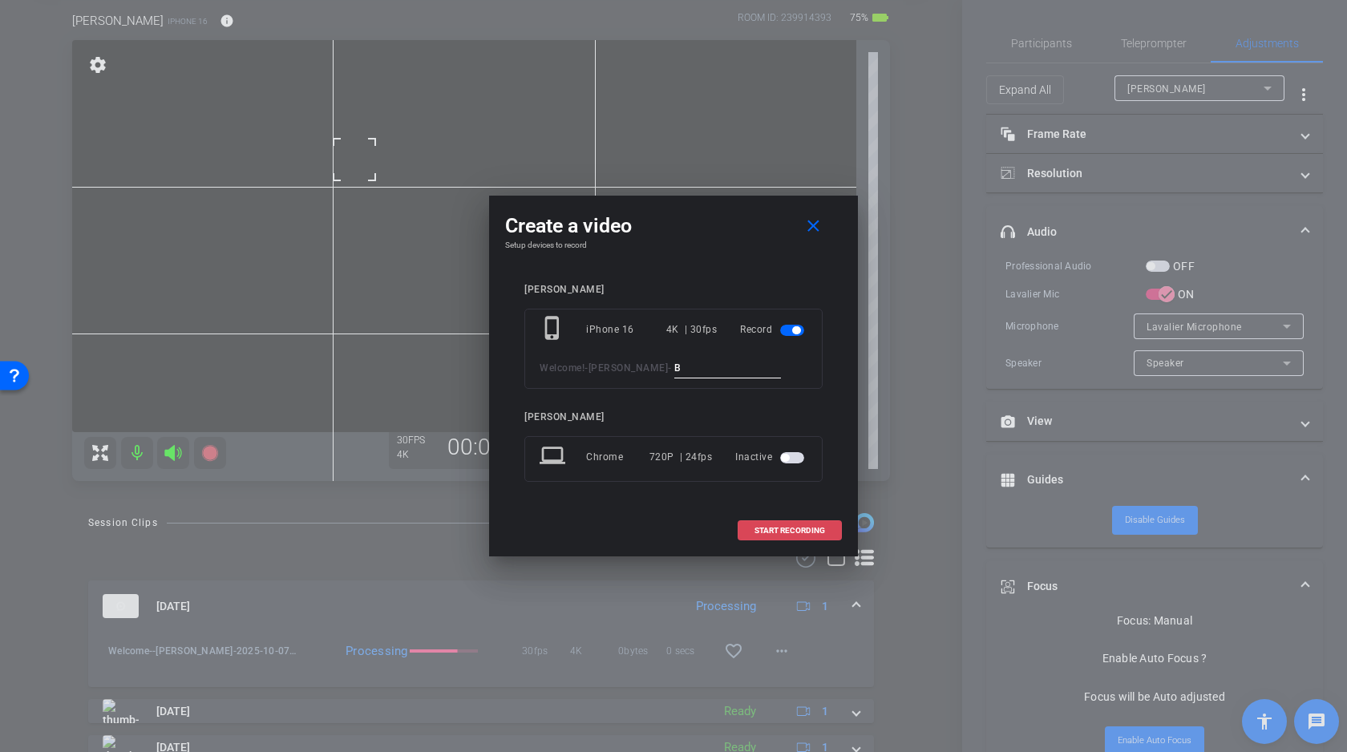 Image resolution: width=1347 pixels, height=752 pixels. Describe the element at coordinates (790, 531) in the screenshot. I see `span: START RECORDING` at that location.